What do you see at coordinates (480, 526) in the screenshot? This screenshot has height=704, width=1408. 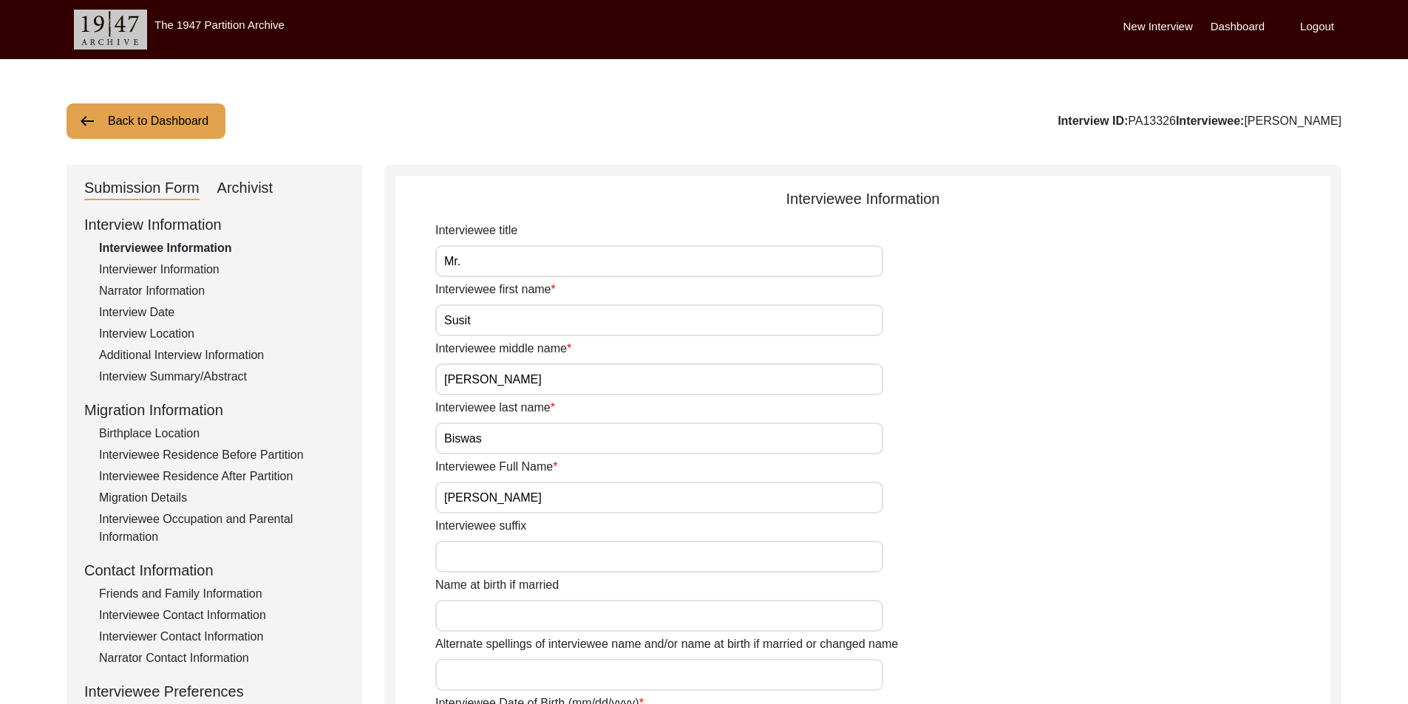 I see `label: Interviewee suffix` at bounding box center [480, 526].